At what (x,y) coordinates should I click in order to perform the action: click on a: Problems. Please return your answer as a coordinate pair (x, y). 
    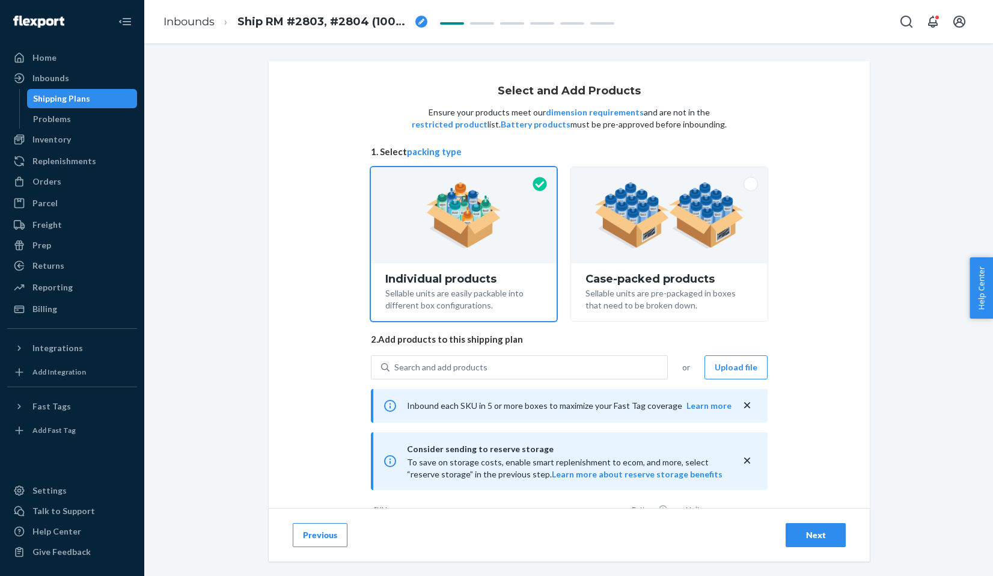
    Looking at the image, I should click on (82, 119).